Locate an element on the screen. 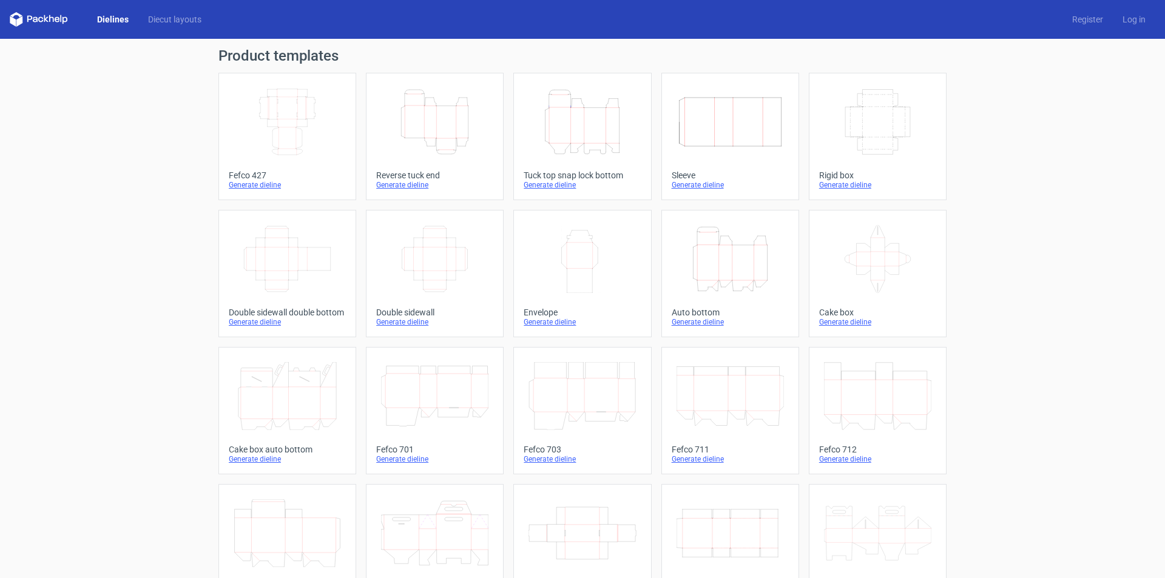  div: Fefco 427 is located at coordinates (287, 175).